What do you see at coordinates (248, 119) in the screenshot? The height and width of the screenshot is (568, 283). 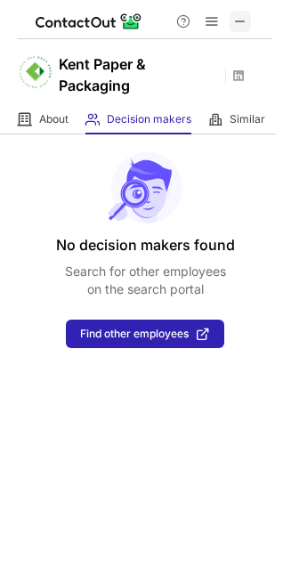 I see `span: Similar` at bounding box center [248, 119].